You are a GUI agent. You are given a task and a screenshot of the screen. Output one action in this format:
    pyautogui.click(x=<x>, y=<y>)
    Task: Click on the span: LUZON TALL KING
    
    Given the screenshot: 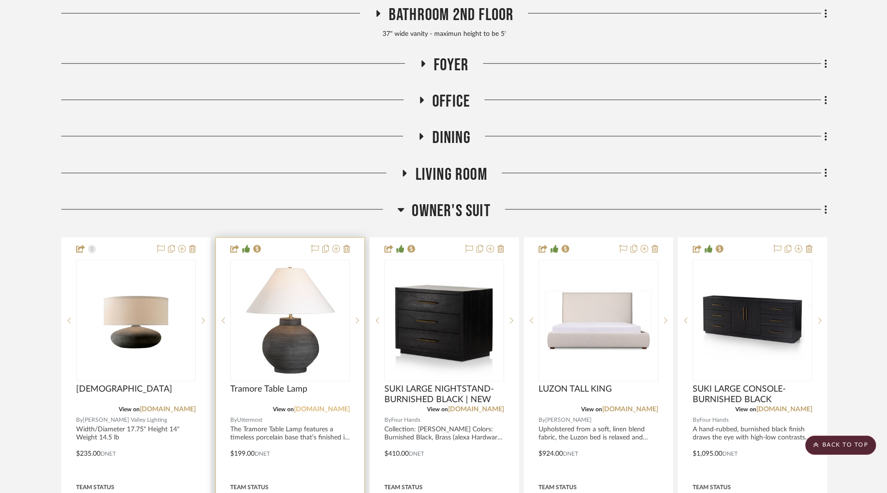 What is the action you would take?
    pyautogui.click(x=575, y=389)
    